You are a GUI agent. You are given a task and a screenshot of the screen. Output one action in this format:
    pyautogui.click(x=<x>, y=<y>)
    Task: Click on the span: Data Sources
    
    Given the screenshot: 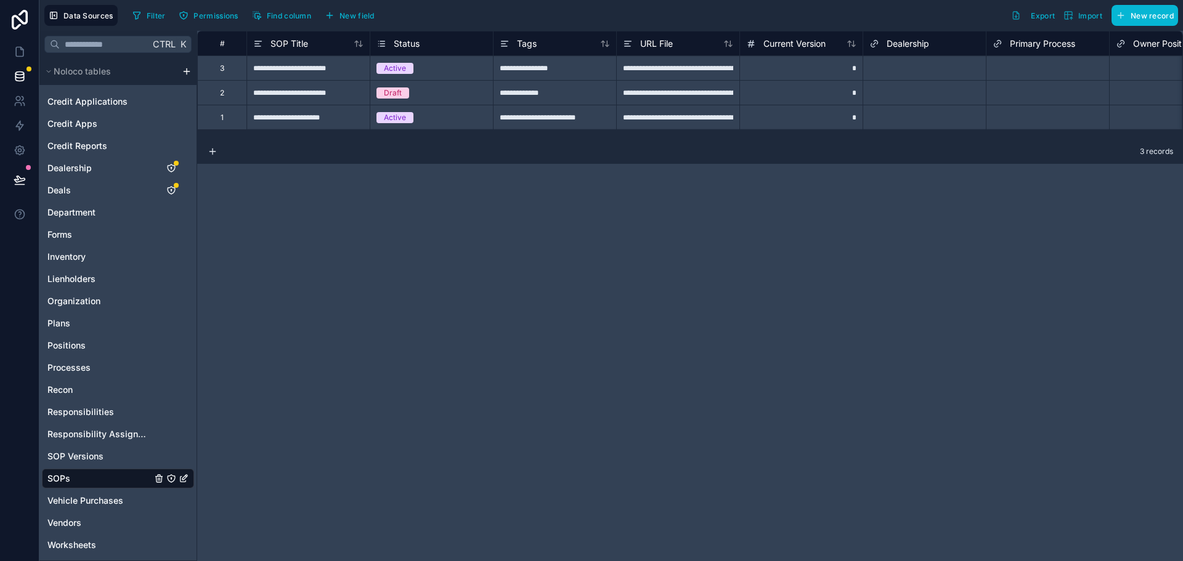 What is the action you would take?
    pyautogui.click(x=88, y=15)
    